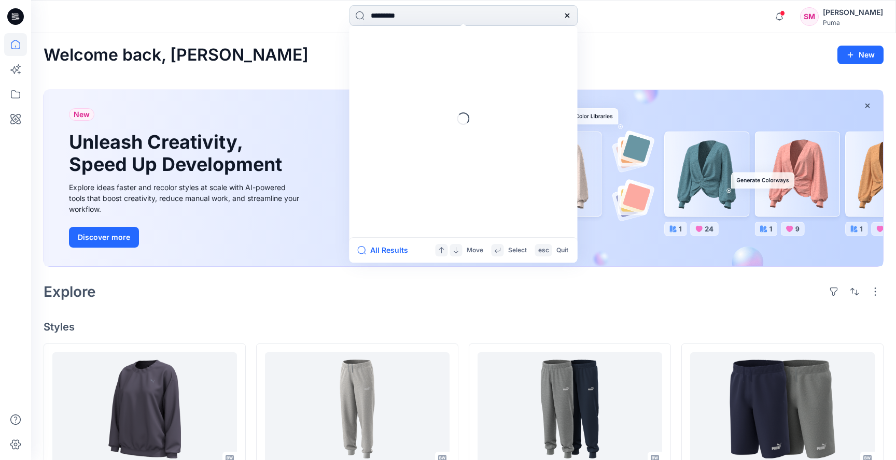  I want to click on p: Select, so click(517, 250).